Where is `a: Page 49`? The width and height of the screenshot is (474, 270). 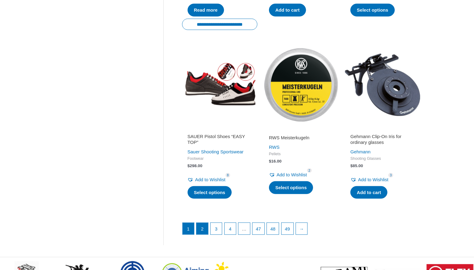
a: Page 49 is located at coordinates (287, 229).